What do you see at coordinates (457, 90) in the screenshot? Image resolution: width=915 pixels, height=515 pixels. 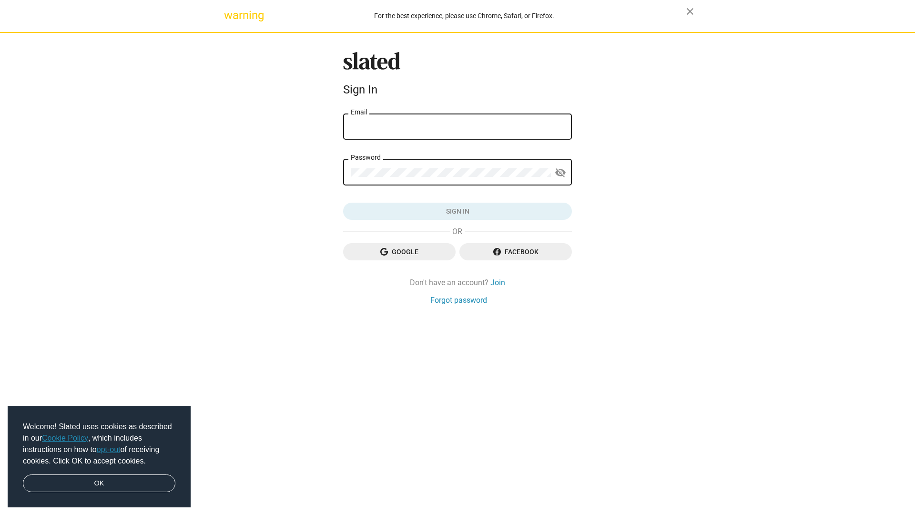 I see `div: Sign In` at bounding box center [457, 90].